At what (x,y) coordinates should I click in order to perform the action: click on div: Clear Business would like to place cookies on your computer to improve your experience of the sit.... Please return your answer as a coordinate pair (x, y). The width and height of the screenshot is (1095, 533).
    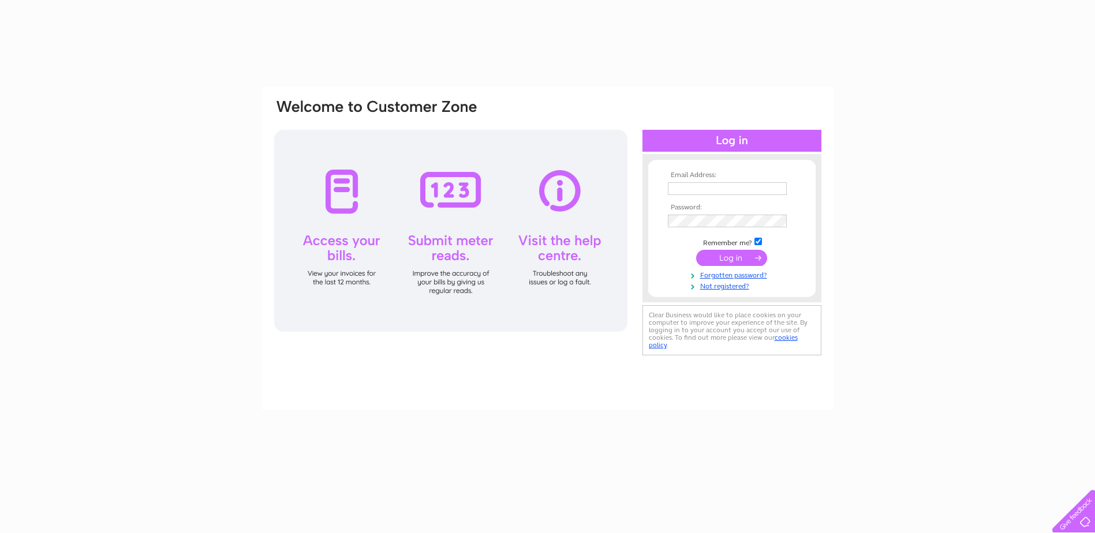
    Looking at the image, I should click on (732, 330).